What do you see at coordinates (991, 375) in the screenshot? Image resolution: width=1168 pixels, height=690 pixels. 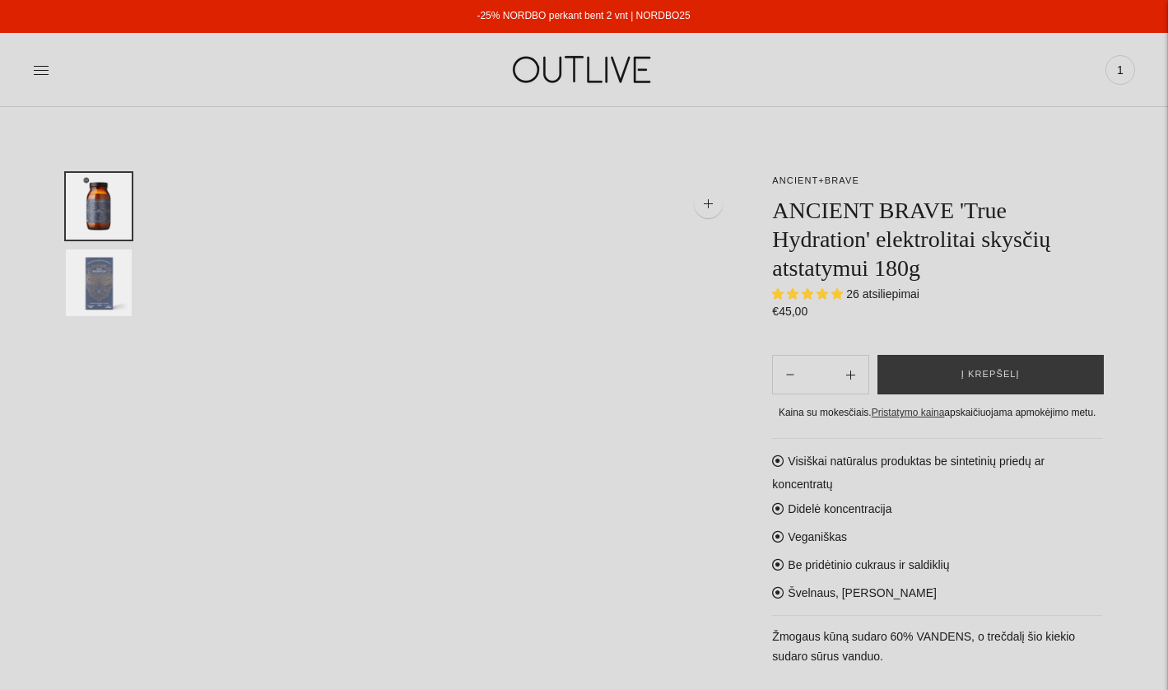 I see `button: Į krepšelį` at bounding box center [991, 375].